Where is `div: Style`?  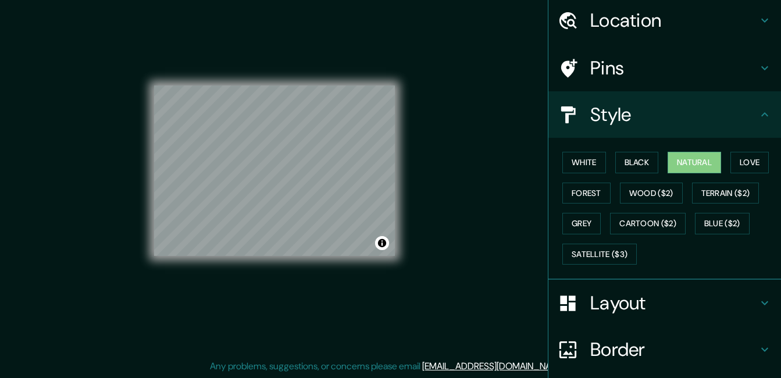 div: Style is located at coordinates (664, 115).